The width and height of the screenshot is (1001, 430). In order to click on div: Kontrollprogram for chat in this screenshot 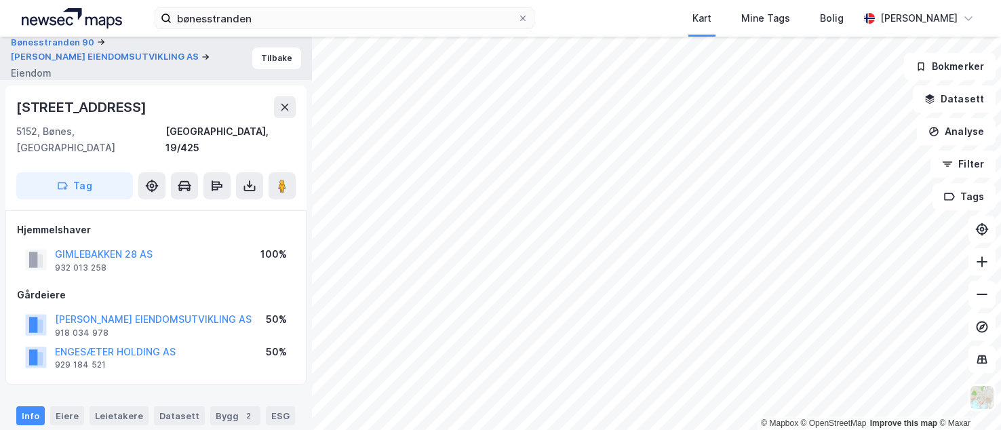, I will do `click(967, 397)`.